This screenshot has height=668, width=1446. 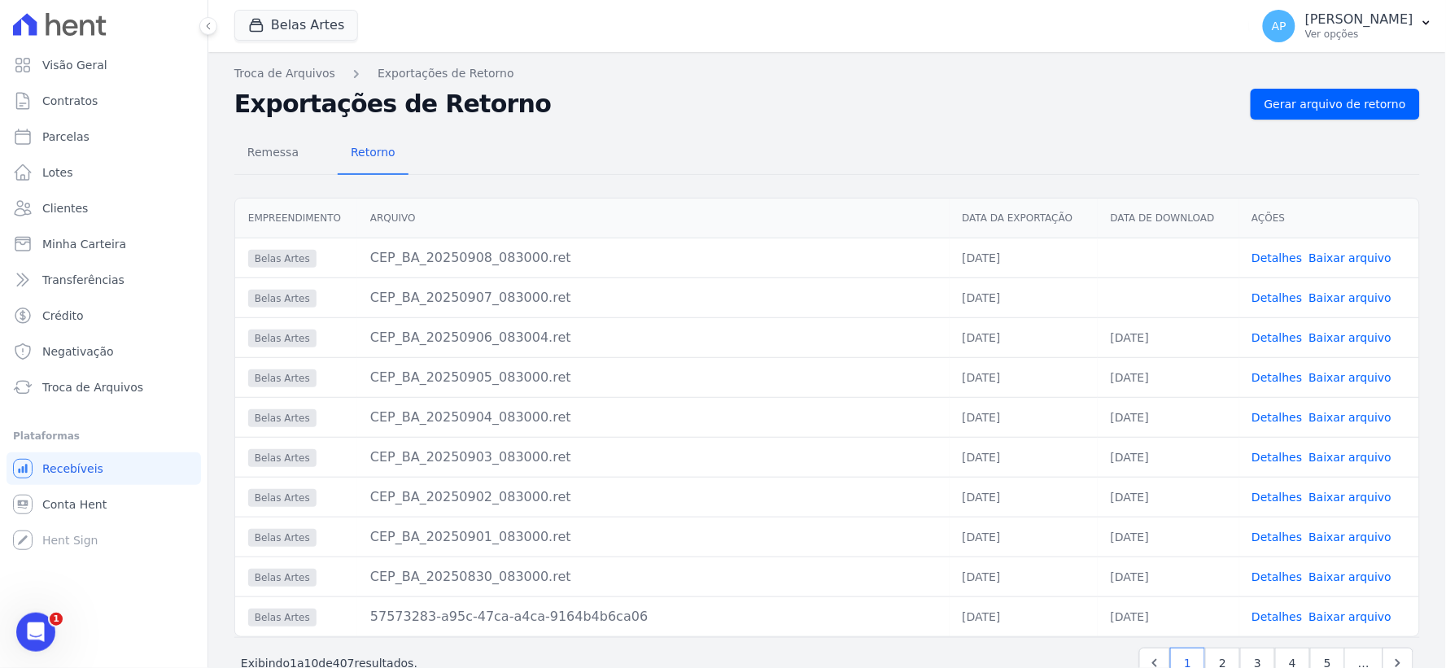 What do you see at coordinates (736, 104) in the screenshot?
I see `h2: Exportações de Retorno` at bounding box center [736, 104].